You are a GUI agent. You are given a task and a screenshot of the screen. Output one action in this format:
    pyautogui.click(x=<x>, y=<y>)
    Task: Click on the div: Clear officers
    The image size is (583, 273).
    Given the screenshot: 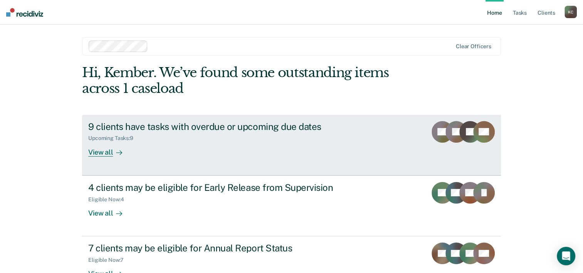 What is the action you would take?
    pyautogui.click(x=474, y=46)
    